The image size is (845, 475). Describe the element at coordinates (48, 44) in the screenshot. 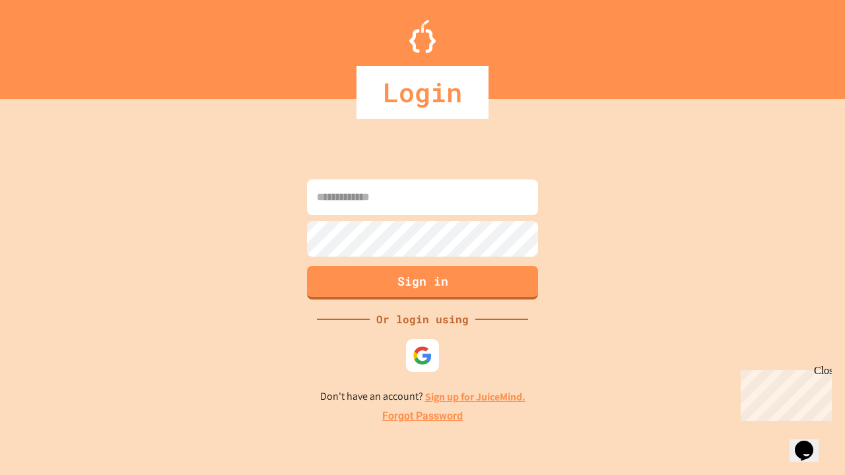

I see `div: Chat with us now!Close` at that location.